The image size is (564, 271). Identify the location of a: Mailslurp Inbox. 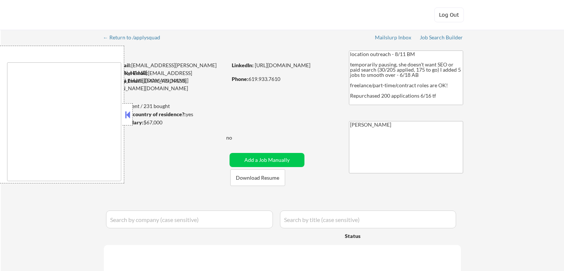
(394, 38).